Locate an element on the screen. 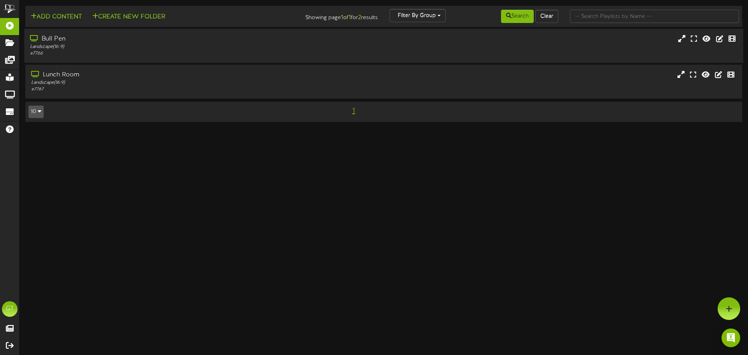 Image resolution: width=748 pixels, height=355 pixels. input: -- Search Playlists by Name -- is located at coordinates (654, 16).